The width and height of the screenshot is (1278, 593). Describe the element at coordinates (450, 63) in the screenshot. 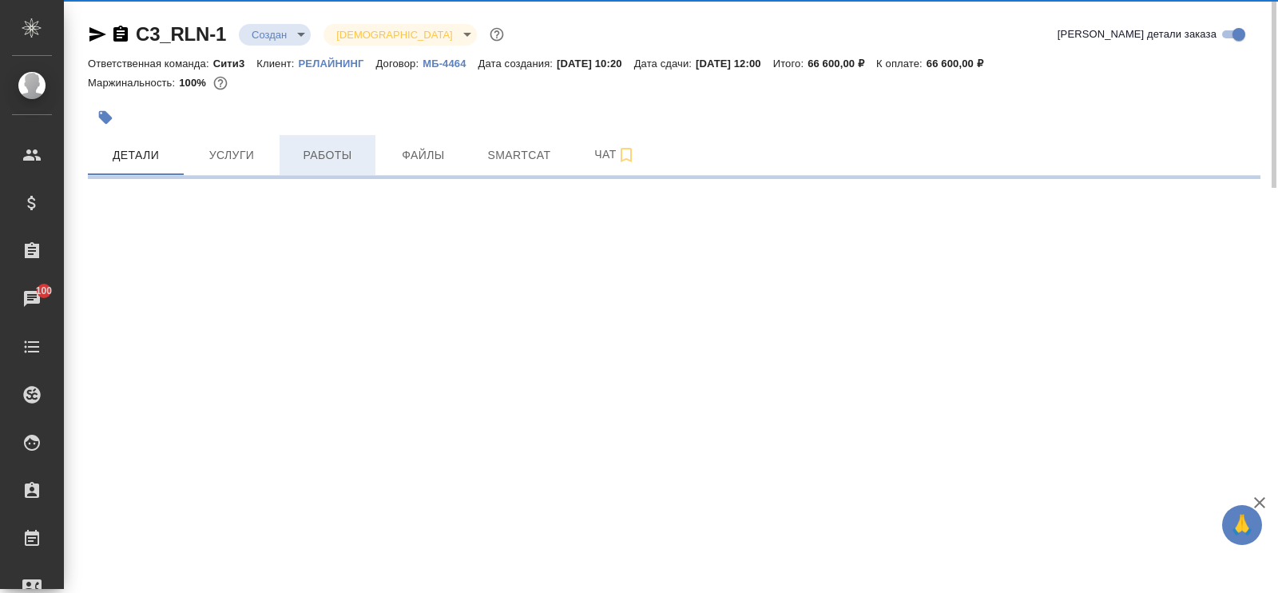

I see `p: МБ-4464` at that location.